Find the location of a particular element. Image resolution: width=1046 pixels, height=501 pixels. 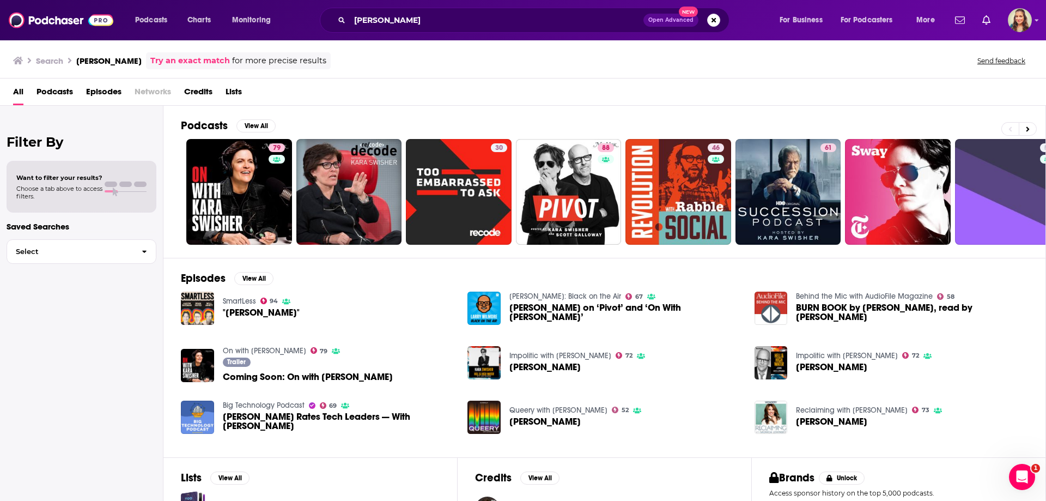

p: Access sponsor history on the top 5,000 podcasts. is located at coordinates (898, 492).